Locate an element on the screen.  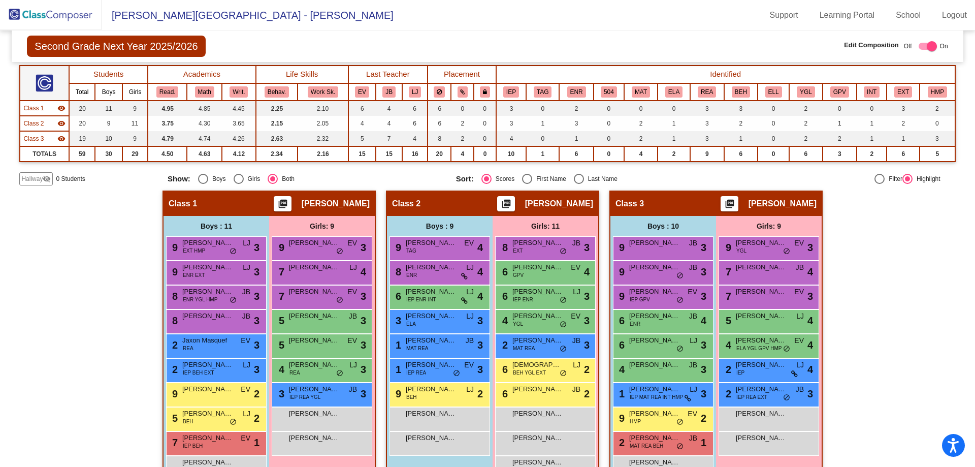
span: Hallway is located at coordinates (32, 179).